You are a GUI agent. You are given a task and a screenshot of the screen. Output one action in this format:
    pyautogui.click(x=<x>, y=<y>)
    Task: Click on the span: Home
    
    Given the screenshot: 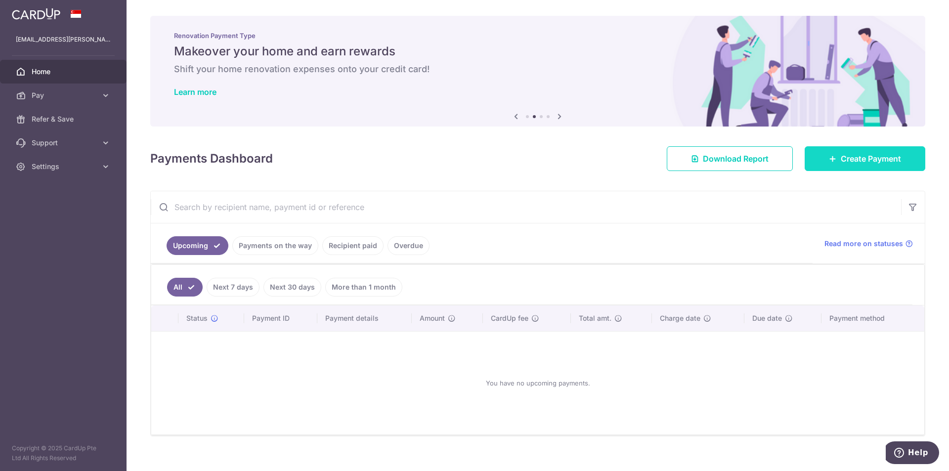 What is the action you would take?
    pyautogui.click(x=64, y=72)
    